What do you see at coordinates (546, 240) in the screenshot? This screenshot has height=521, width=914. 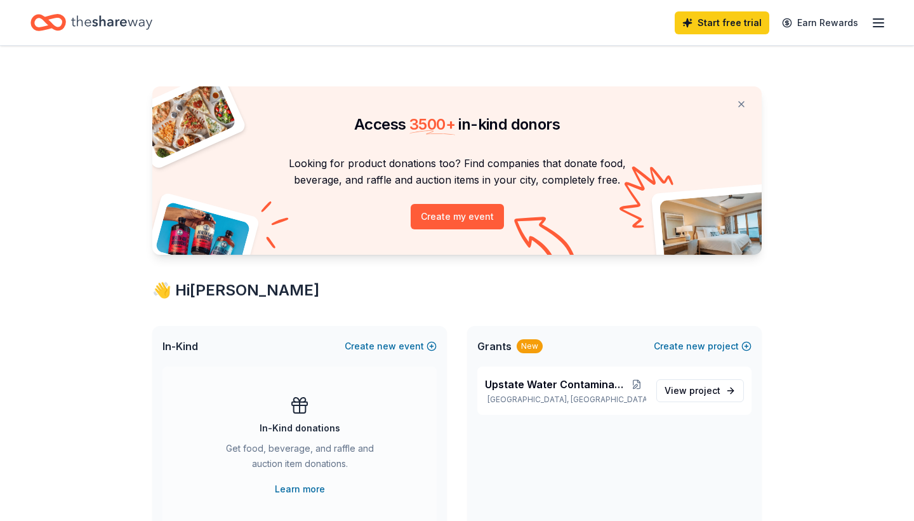 I see `img: Curvy arrow` at bounding box center [546, 240].